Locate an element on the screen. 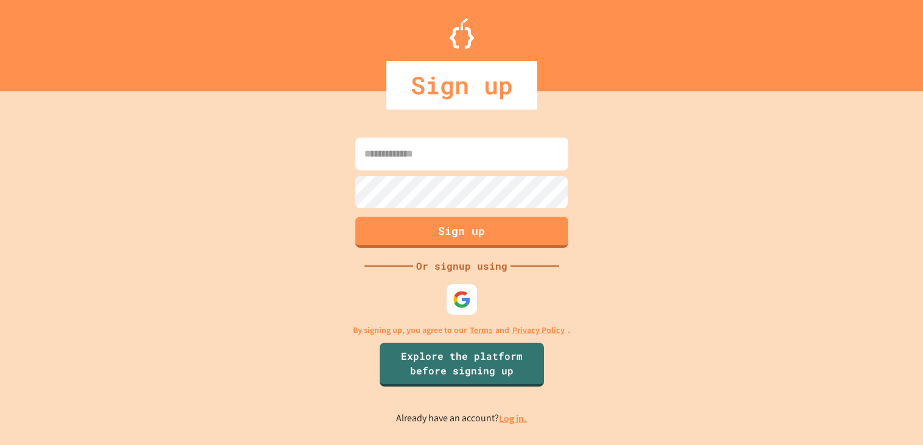  p: Already have an account? is located at coordinates (461, 418).